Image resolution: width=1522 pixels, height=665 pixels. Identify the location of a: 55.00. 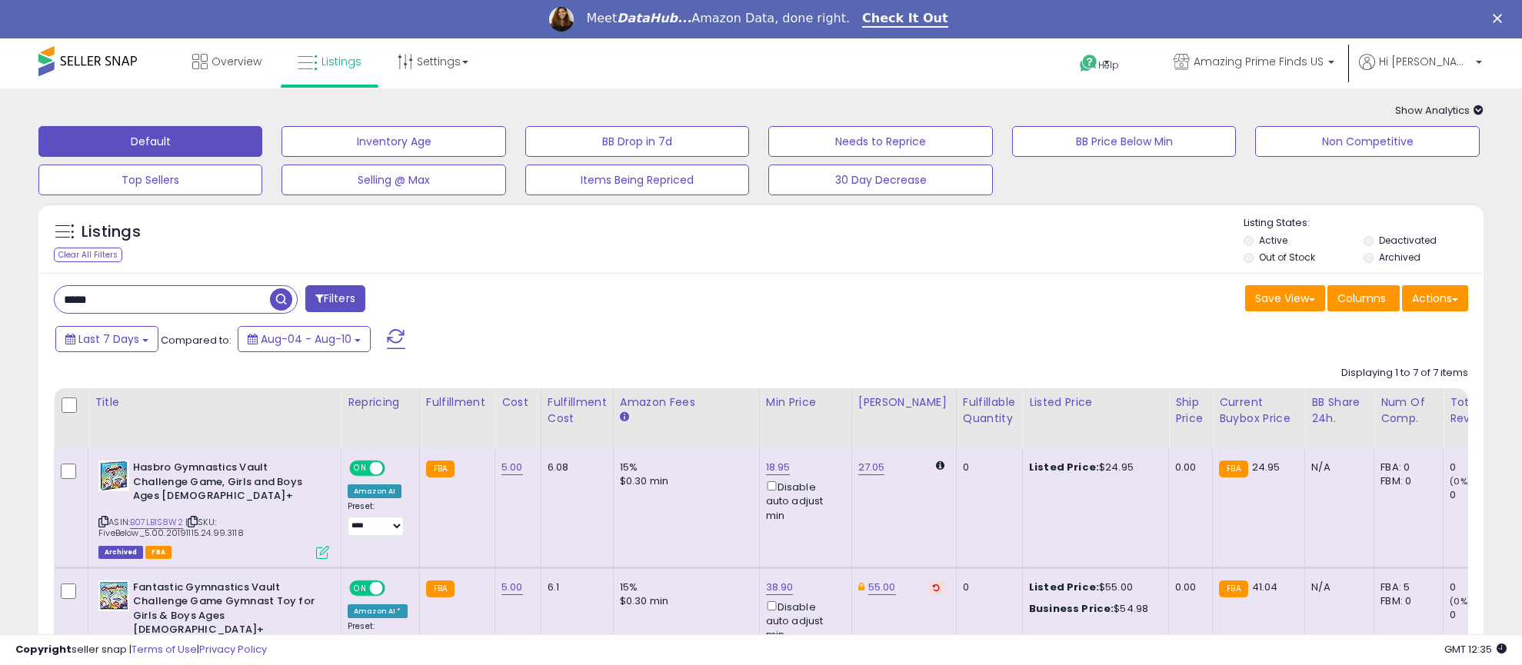
(882, 588).